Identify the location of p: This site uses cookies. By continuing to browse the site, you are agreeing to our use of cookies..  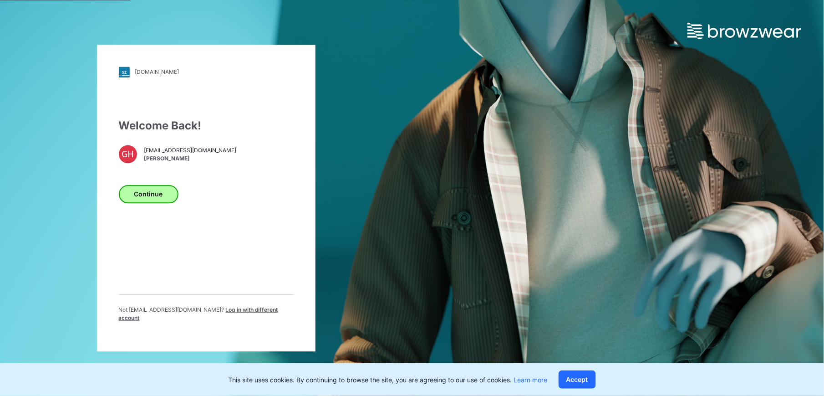
(388, 379).